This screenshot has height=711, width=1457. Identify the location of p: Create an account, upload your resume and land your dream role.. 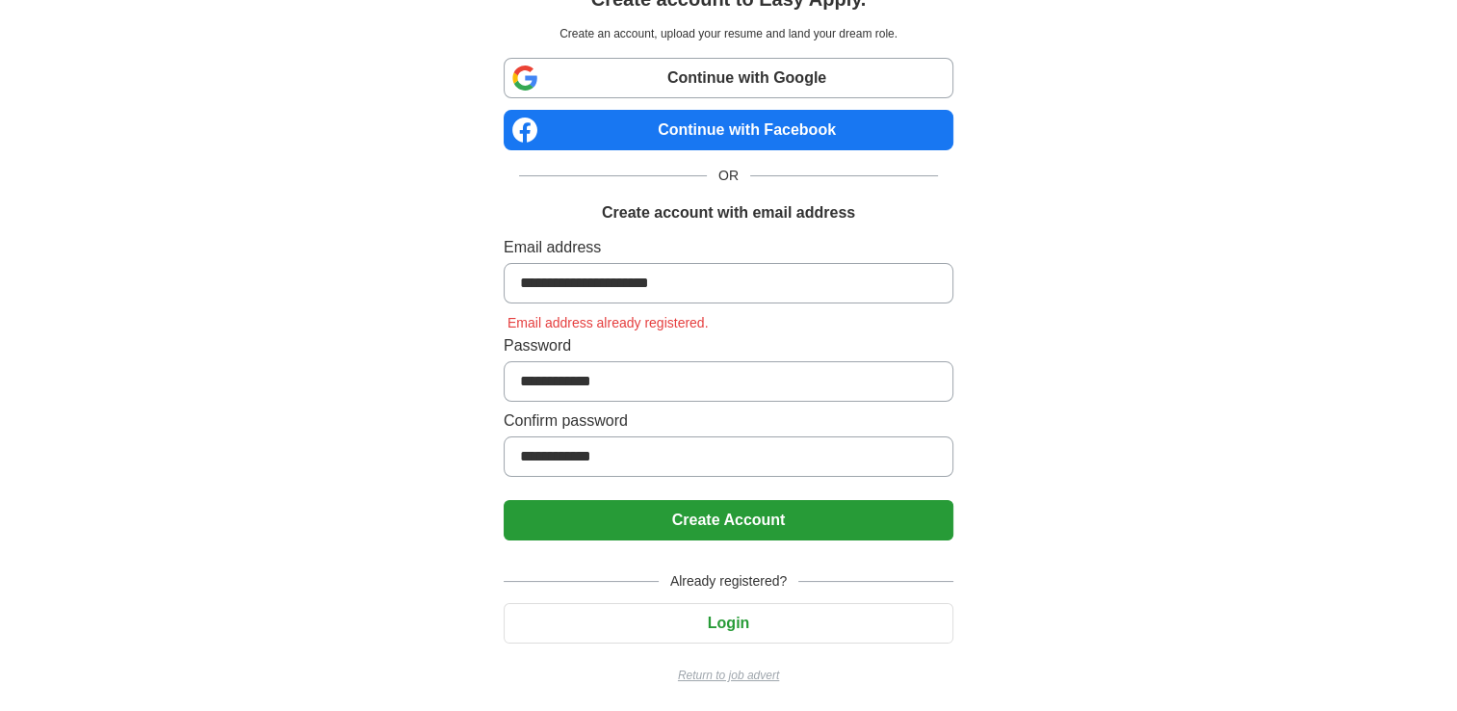
(728, 34).